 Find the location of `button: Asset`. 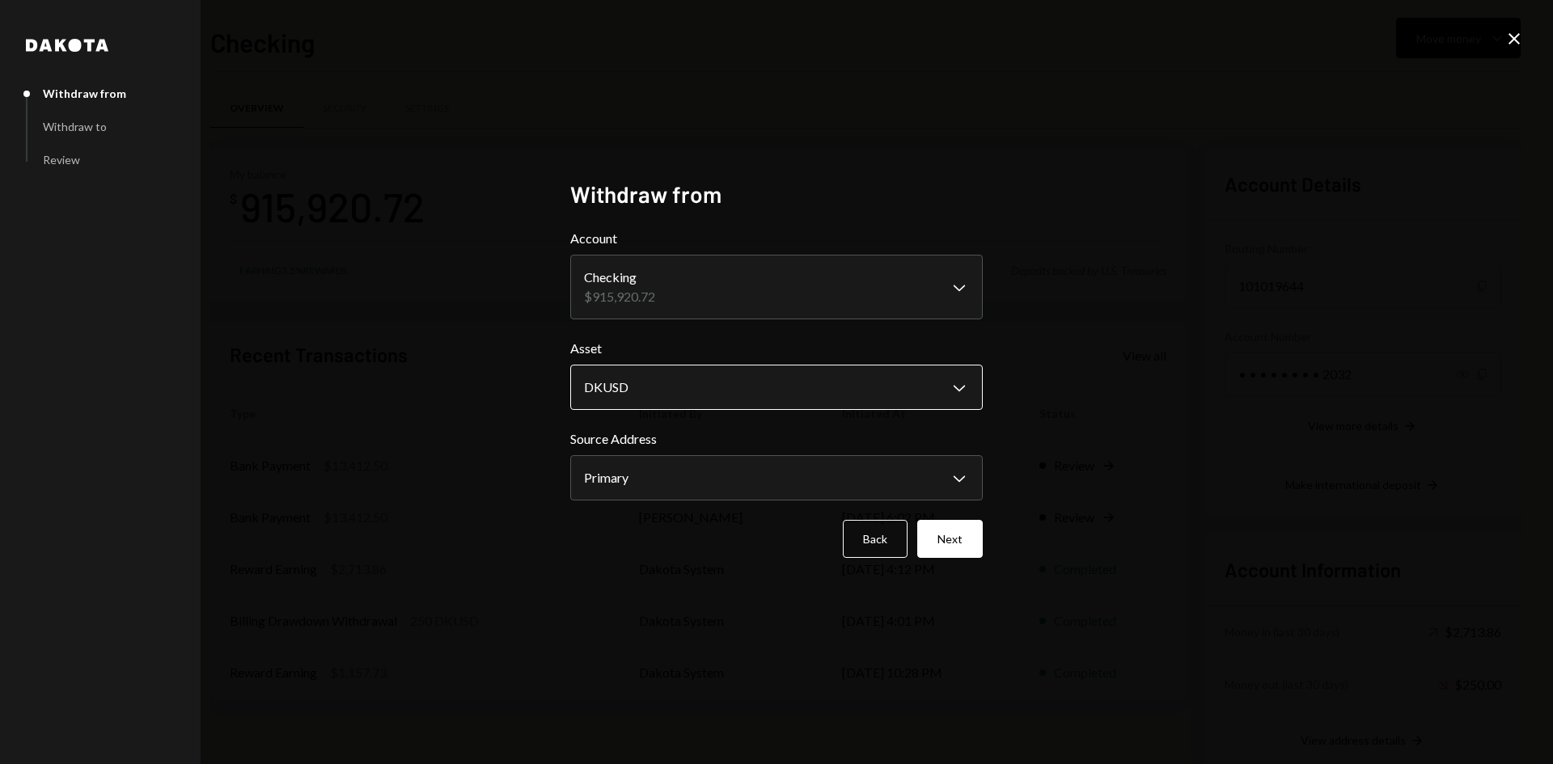

button: Asset is located at coordinates (776, 387).